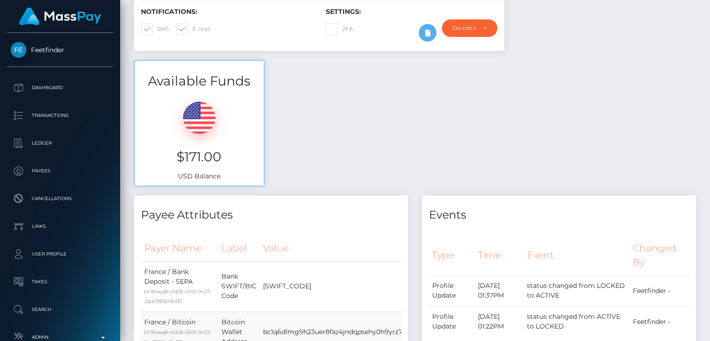  Describe the element at coordinates (60, 254) in the screenshot. I see `p: User Profile` at that location.